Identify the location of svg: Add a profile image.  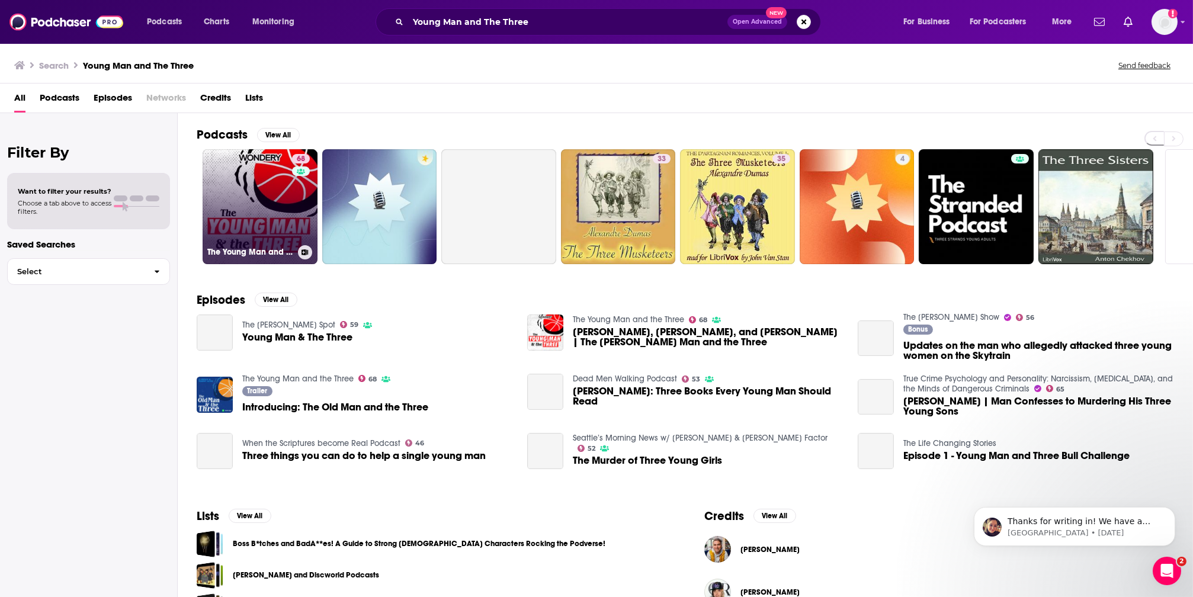
(1173, 14).